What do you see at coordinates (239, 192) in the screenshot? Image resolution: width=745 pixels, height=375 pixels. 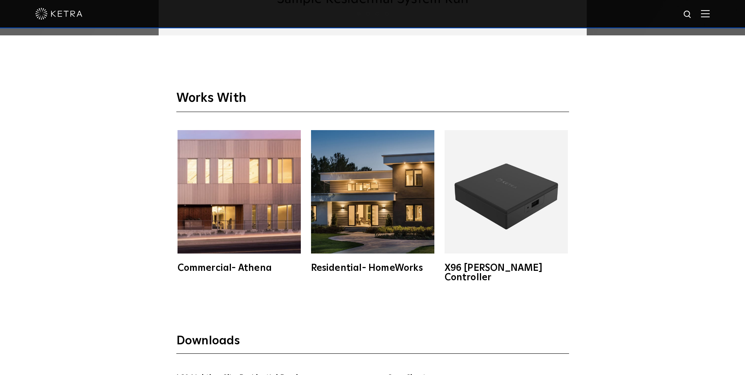 I see `img: athena-square` at bounding box center [239, 192].